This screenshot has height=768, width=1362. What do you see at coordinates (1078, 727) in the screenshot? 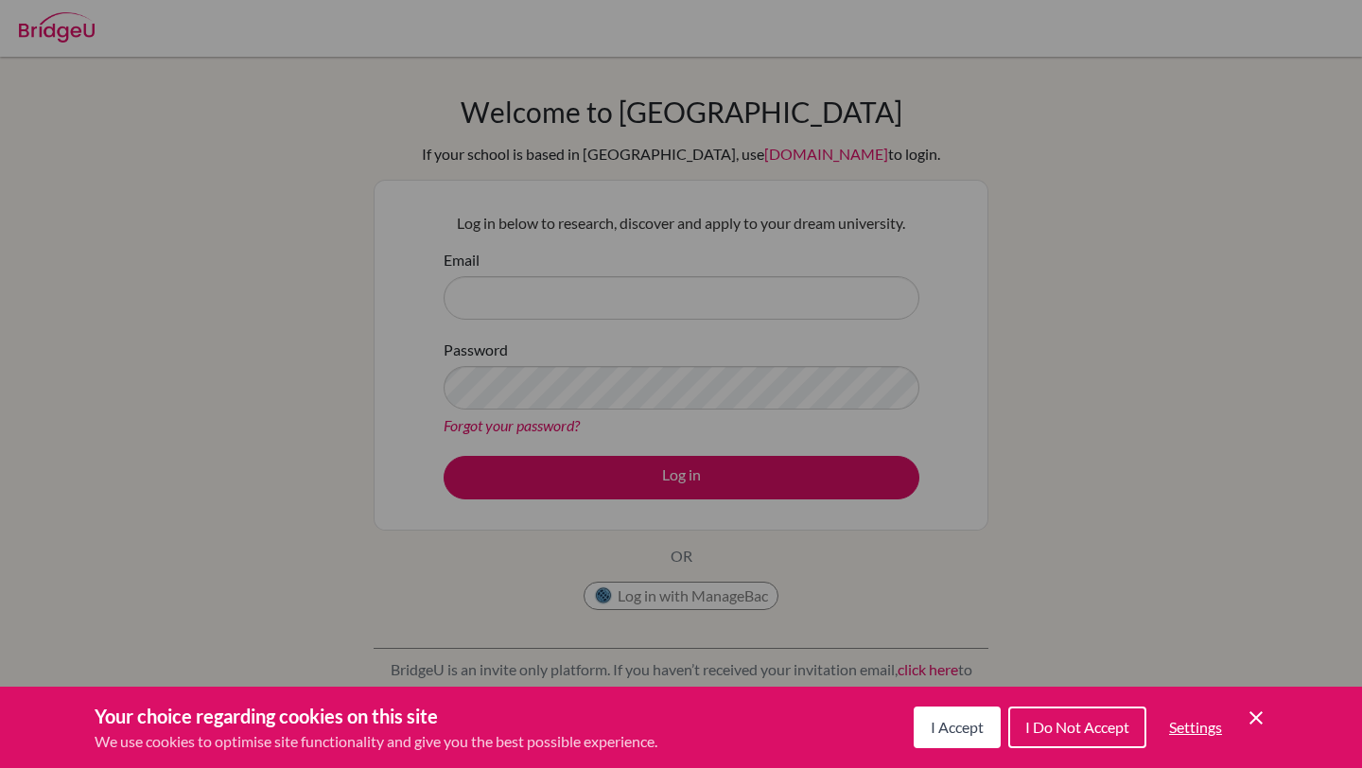
I see `span: I Do Not Accept` at bounding box center [1078, 727].